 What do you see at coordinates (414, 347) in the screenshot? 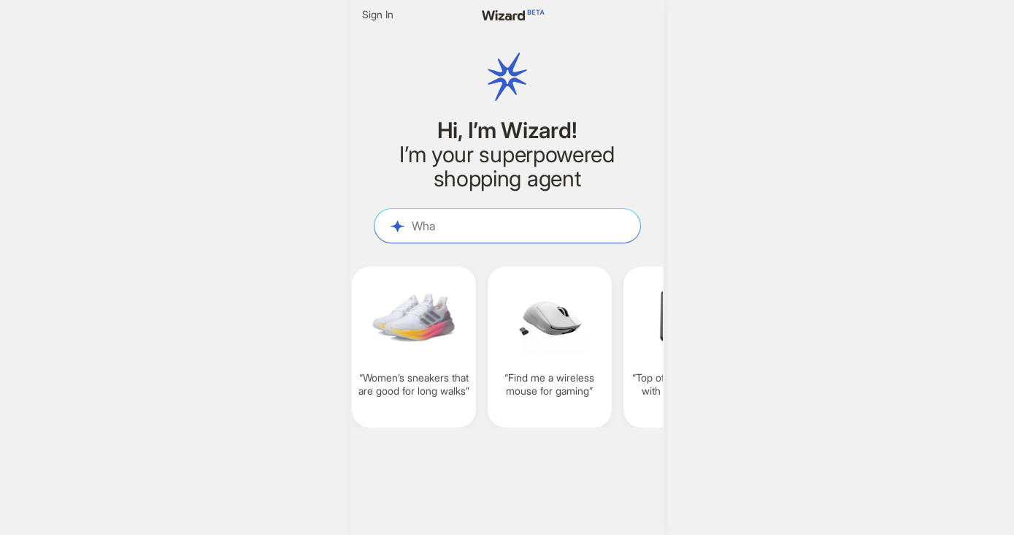
I see `div: Women’s sneakers that are good for long walks` at bounding box center [414, 347].